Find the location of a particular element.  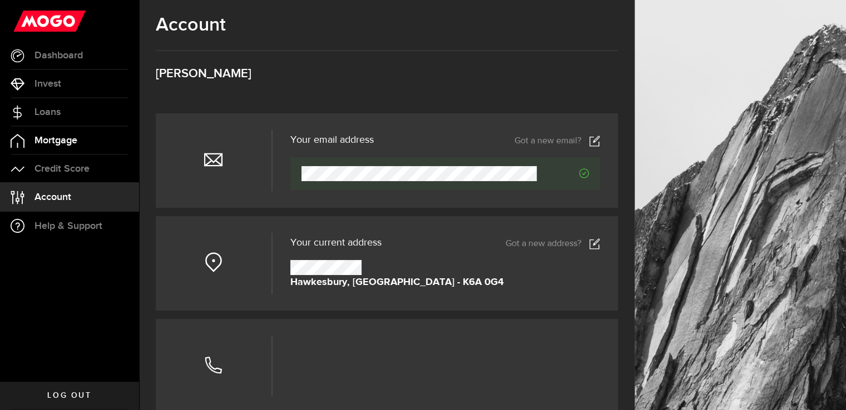

h3: Your email address is located at coordinates (332, 140).